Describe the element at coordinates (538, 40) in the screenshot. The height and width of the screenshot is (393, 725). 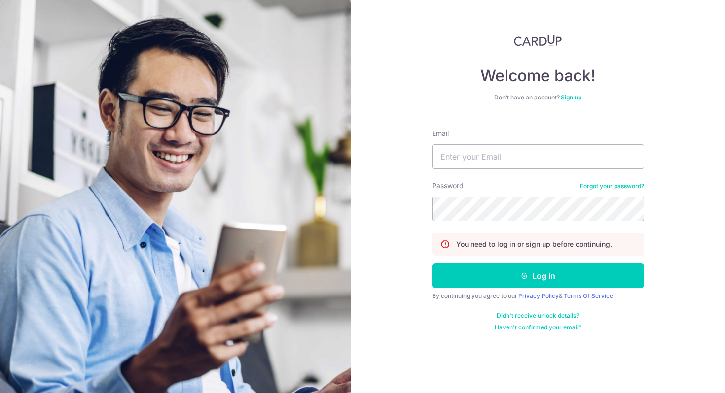
I see `img: CardUp Logo` at that location.